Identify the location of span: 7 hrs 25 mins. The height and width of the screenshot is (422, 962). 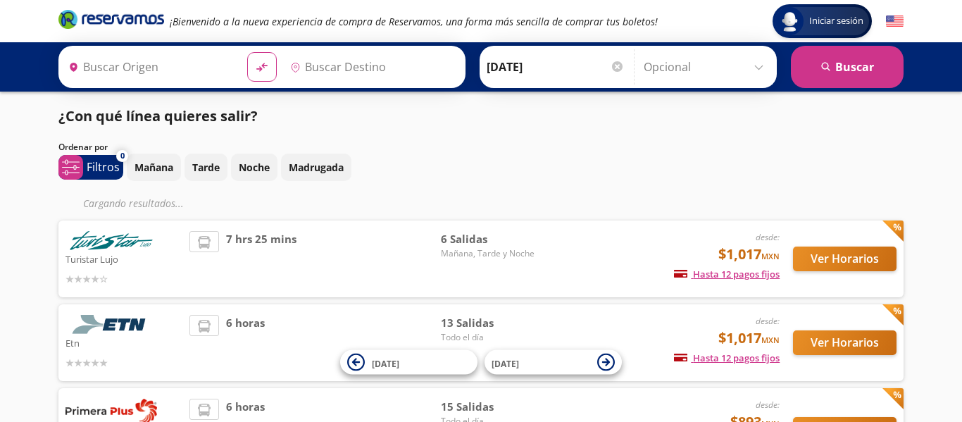
(261, 258).